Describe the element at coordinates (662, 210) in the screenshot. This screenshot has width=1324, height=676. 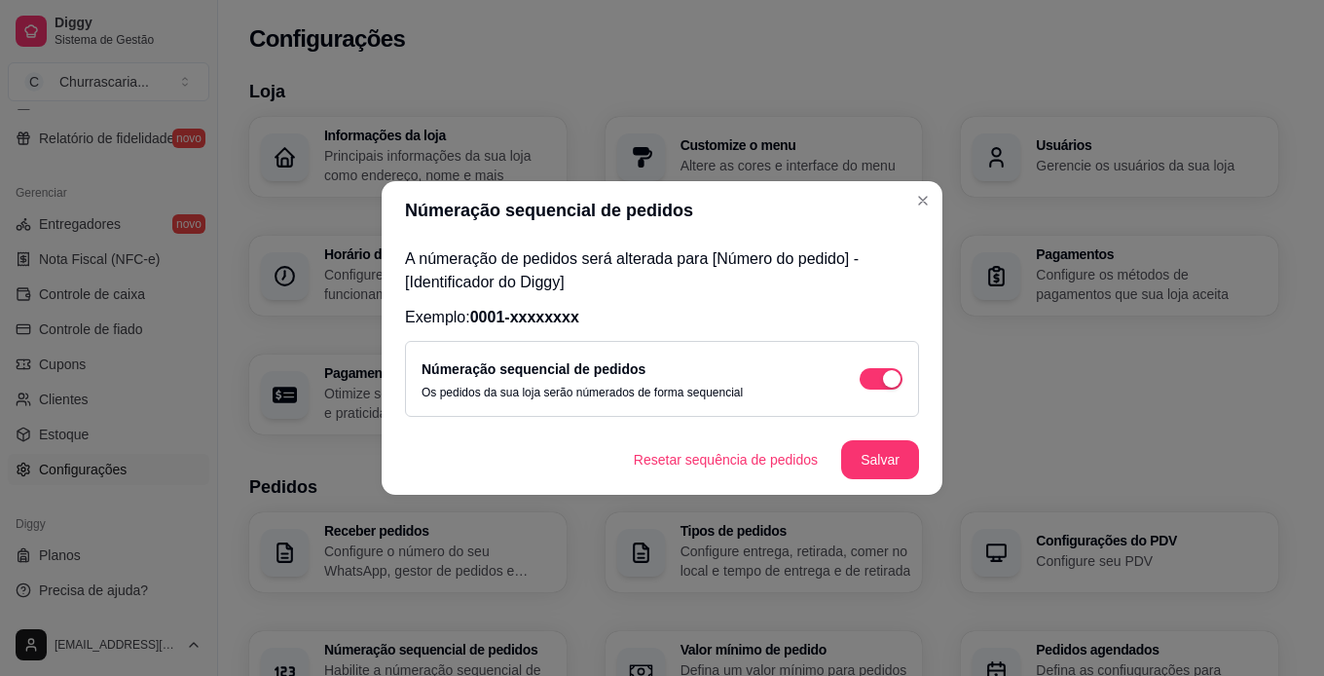
I see `header: Númeração sequencial de pedidos` at that location.